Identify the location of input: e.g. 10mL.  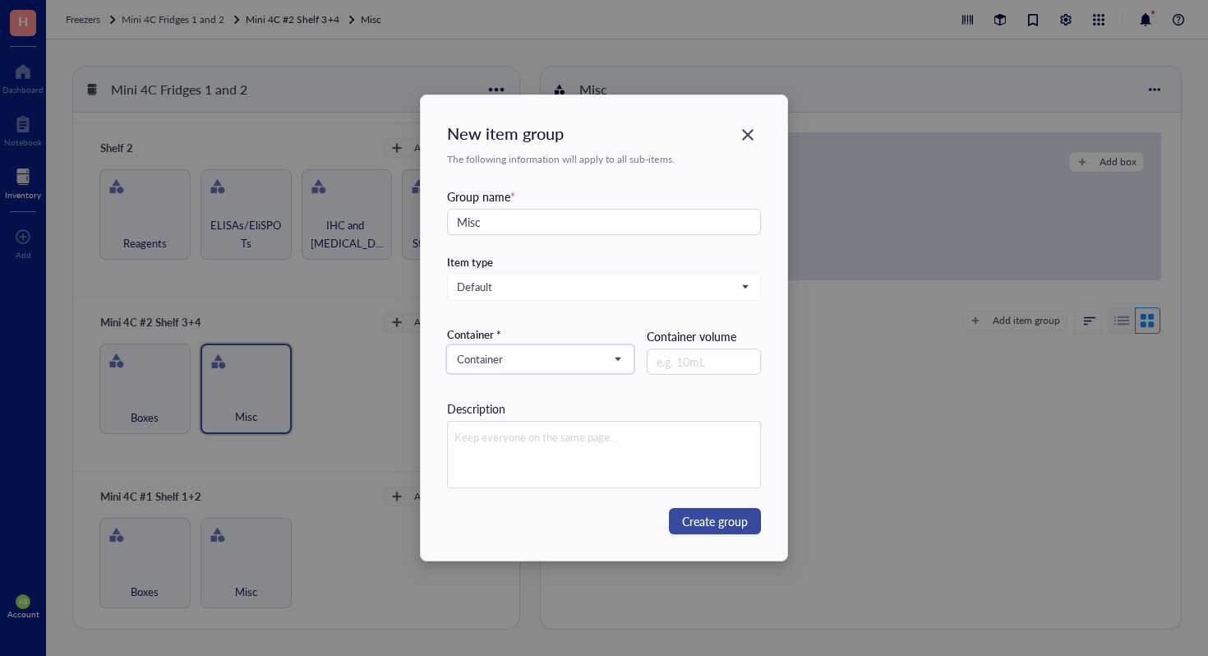
(703, 361).